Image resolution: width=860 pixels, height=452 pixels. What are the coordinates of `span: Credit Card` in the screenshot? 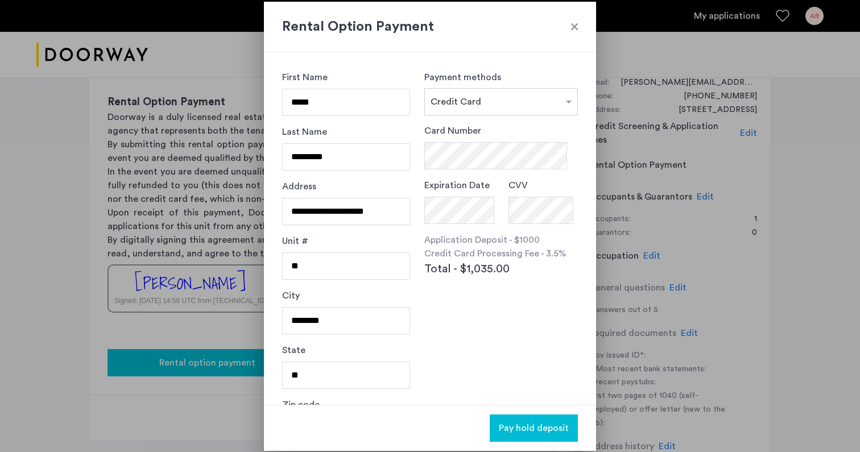 It's located at (456, 102).